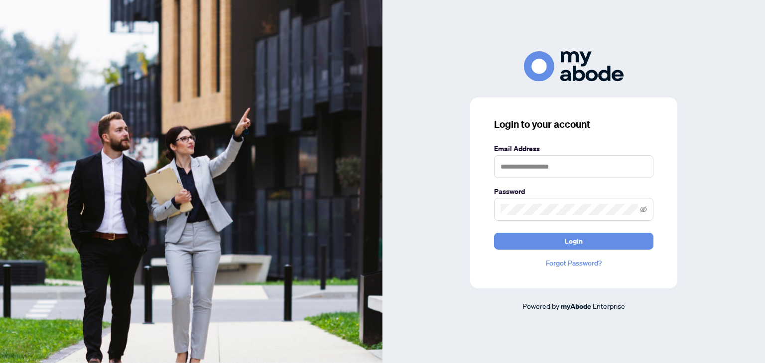 The image size is (765, 363). What do you see at coordinates (573, 241) in the screenshot?
I see `button: Login` at bounding box center [573, 241].